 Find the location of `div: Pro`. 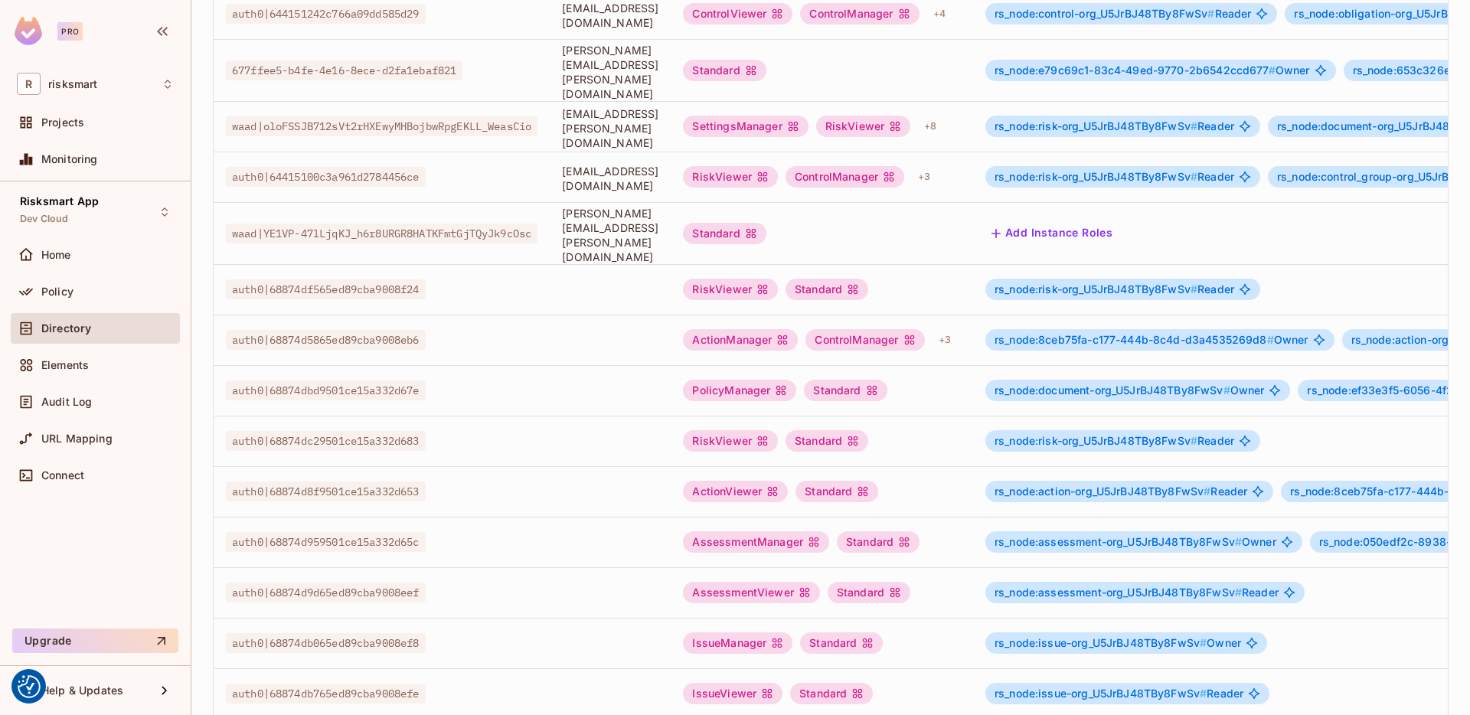

div: Pro is located at coordinates (70, 31).